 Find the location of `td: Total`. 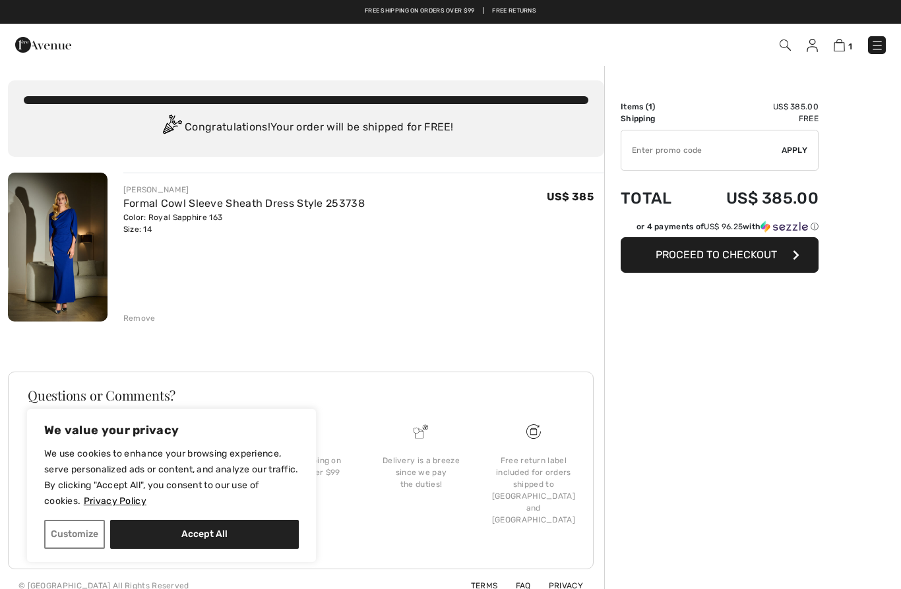

td: Total is located at coordinates (655, 198).